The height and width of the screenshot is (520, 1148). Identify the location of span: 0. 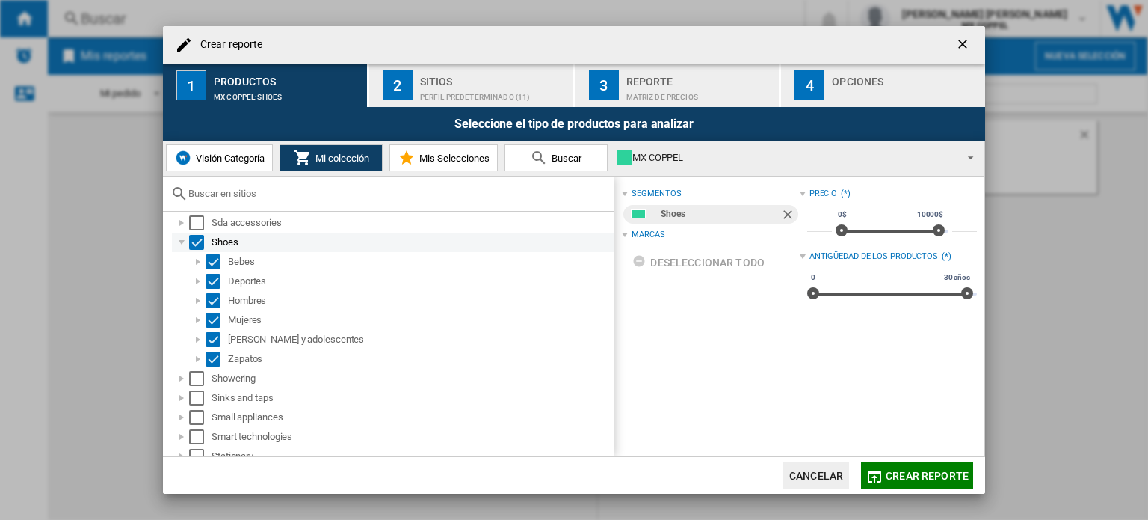
(813, 277).